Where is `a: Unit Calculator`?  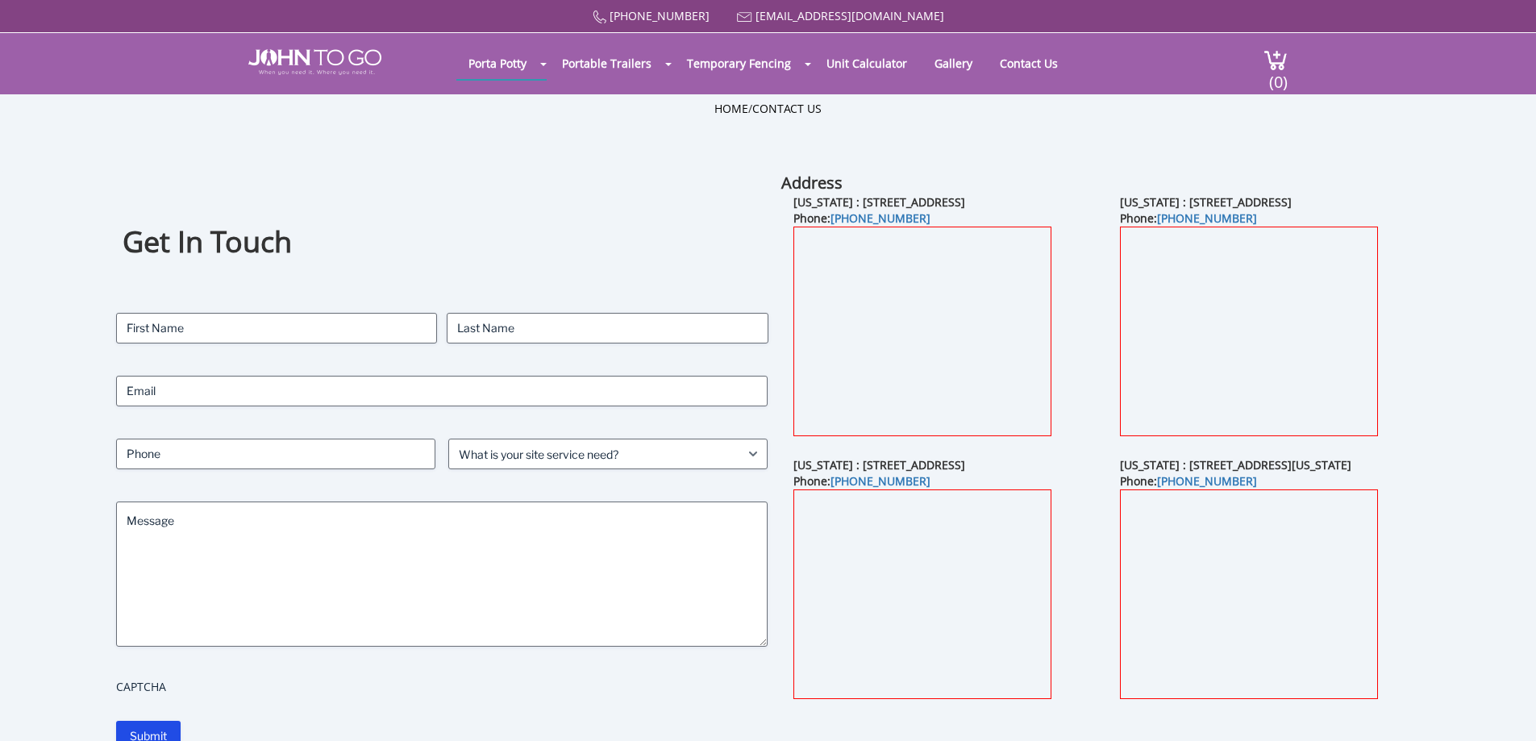 a: Unit Calculator is located at coordinates (867, 63).